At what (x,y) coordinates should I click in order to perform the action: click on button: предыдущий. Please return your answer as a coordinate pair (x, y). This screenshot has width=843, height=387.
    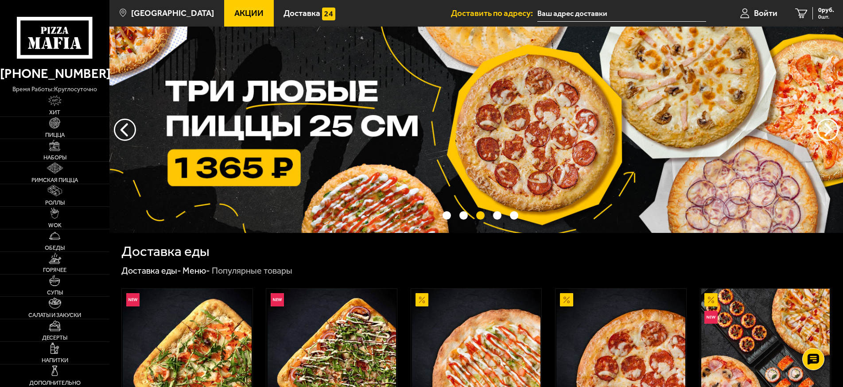
    Looking at the image, I should click on (827, 130).